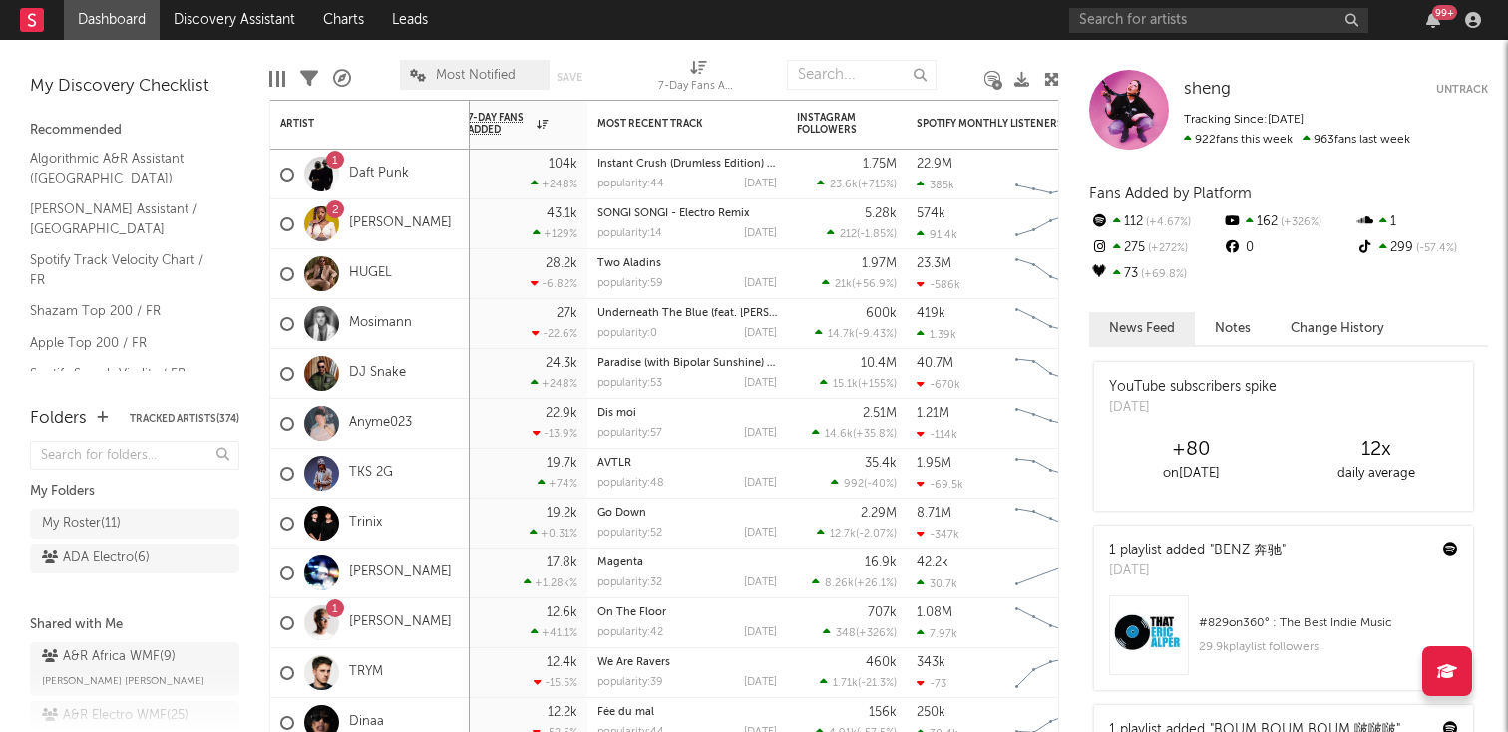 Image resolution: width=1508 pixels, height=732 pixels. Describe the element at coordinates (937, 533) in the screenshot. I see `div: -347k` at that location.